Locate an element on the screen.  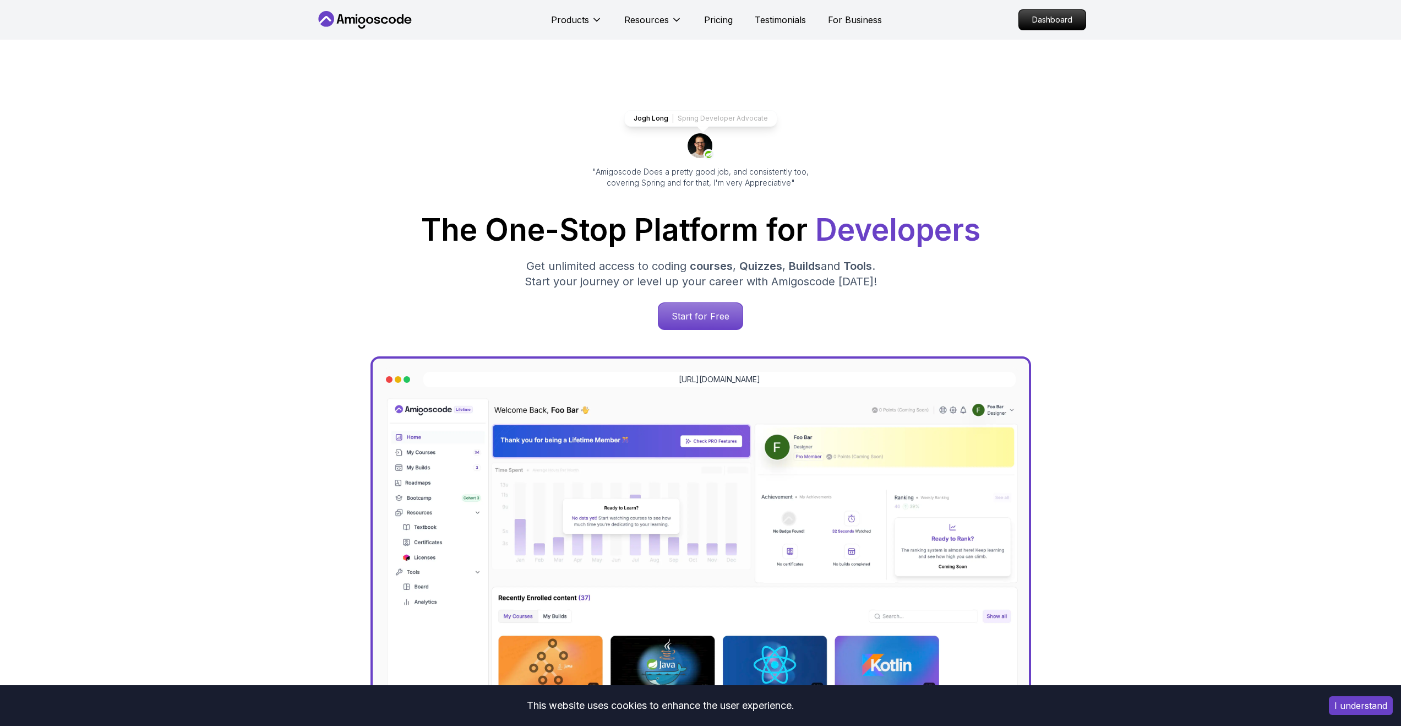
p: Products is located at coordinates (570, 20).